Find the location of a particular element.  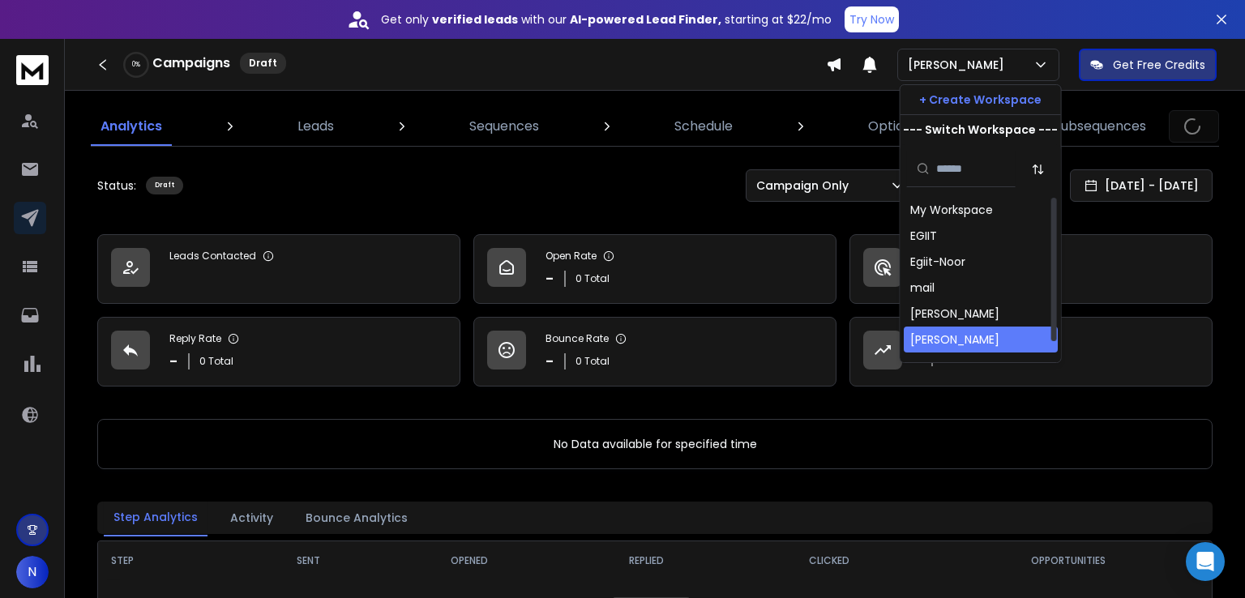

p: + Create Workspace is located at coordinates (980, 100).